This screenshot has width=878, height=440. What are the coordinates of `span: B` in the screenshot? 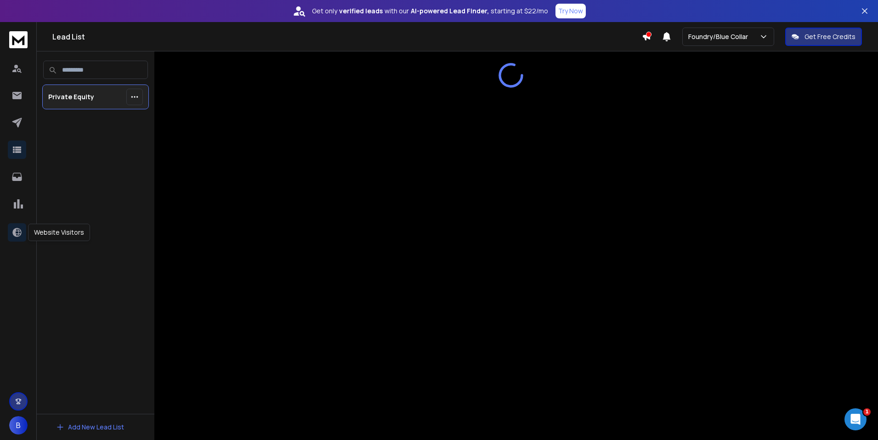 It's located at (18, 426).